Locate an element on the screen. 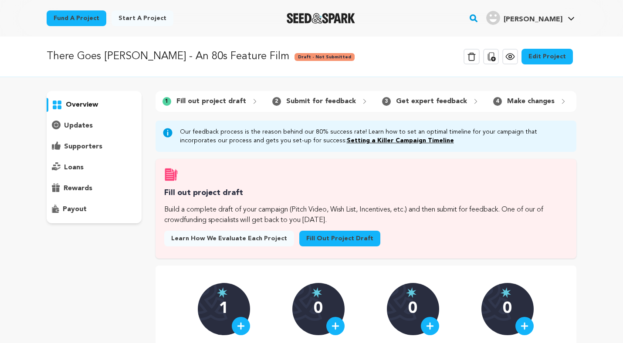  p: rewards is located at coordinates (78, 189).